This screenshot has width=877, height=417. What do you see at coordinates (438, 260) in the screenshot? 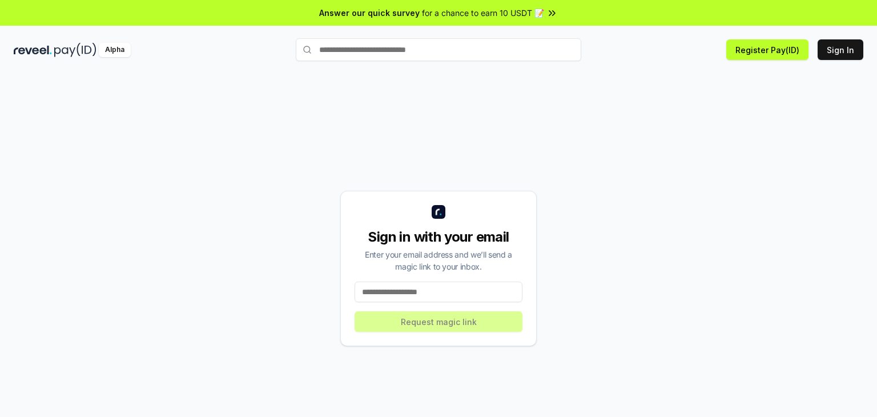
I see `div: Enter your email address and we’ll send a magic link to your inbox.` at bounding box center [438, 260].